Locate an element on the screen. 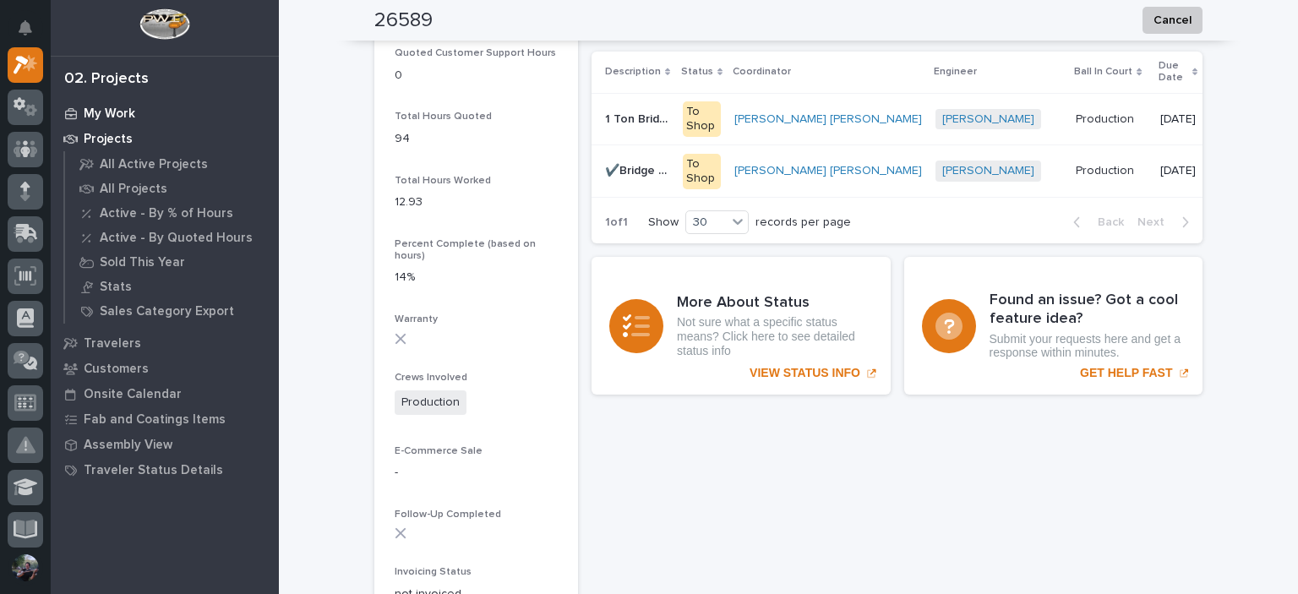 Image resolution: width=1298 pixels, height=594 pixels. div: 30 is located at coordinates (706, 222).